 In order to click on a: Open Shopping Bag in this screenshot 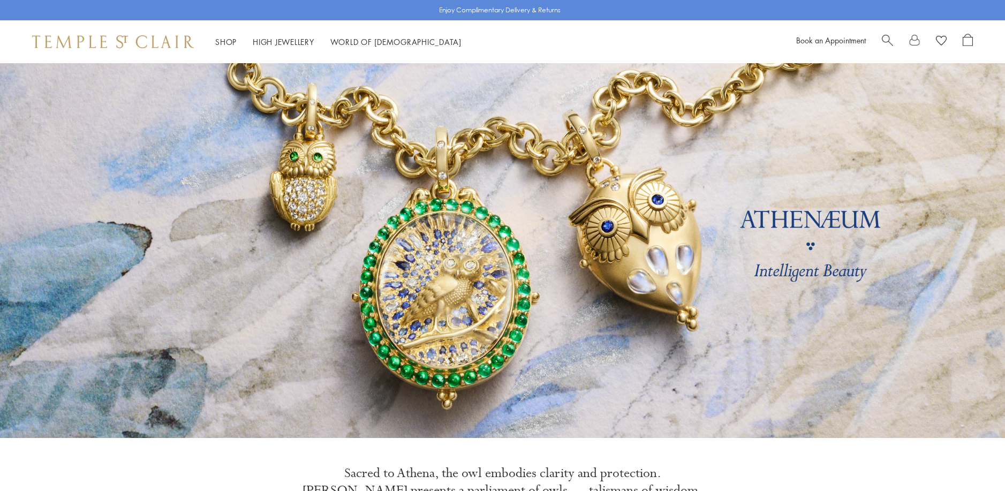, I will do `click(968, 42)`.